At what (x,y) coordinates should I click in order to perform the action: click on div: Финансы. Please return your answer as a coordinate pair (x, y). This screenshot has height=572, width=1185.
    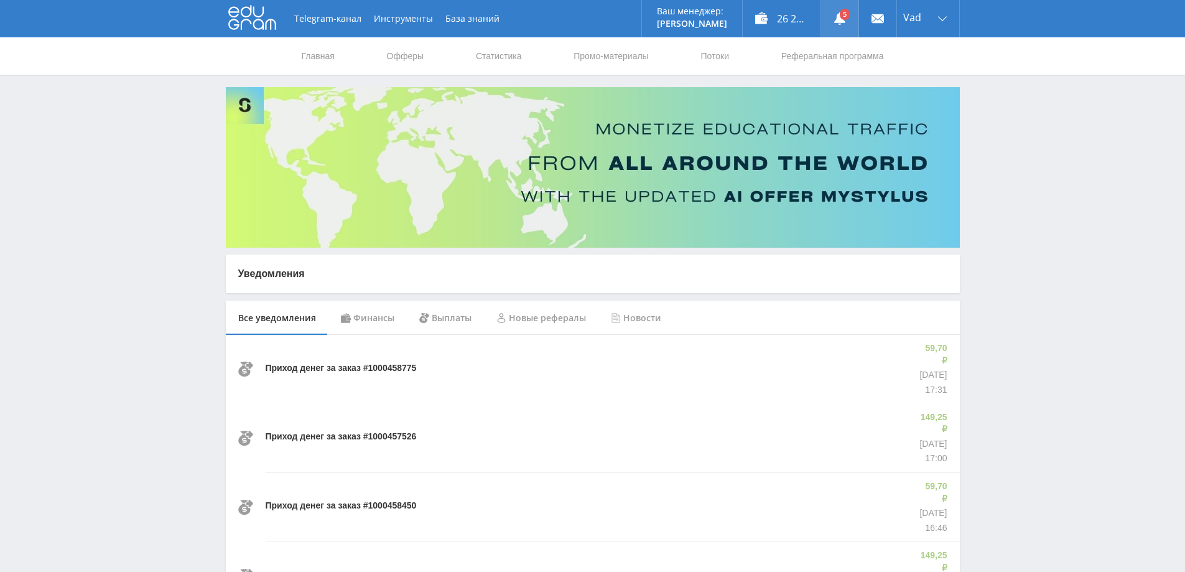
    Looking at the image, I should click on (368, 318).